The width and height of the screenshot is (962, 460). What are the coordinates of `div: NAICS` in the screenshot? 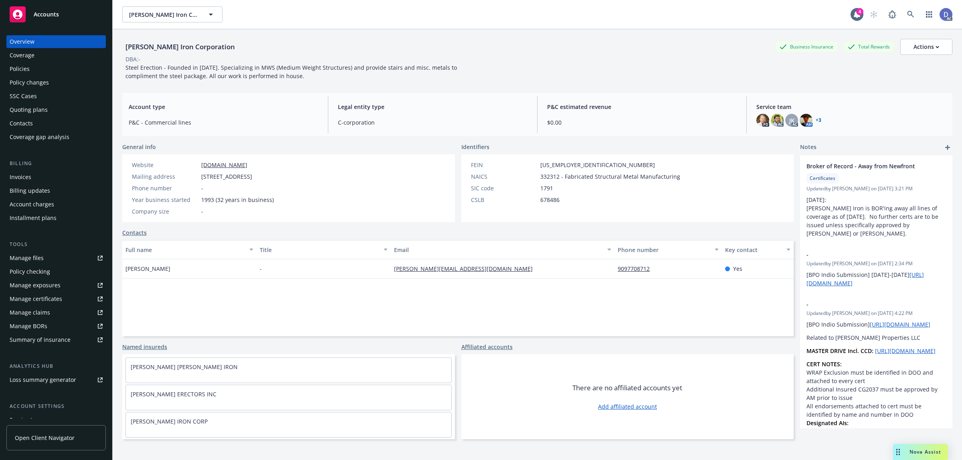 It's located at (504, 176).